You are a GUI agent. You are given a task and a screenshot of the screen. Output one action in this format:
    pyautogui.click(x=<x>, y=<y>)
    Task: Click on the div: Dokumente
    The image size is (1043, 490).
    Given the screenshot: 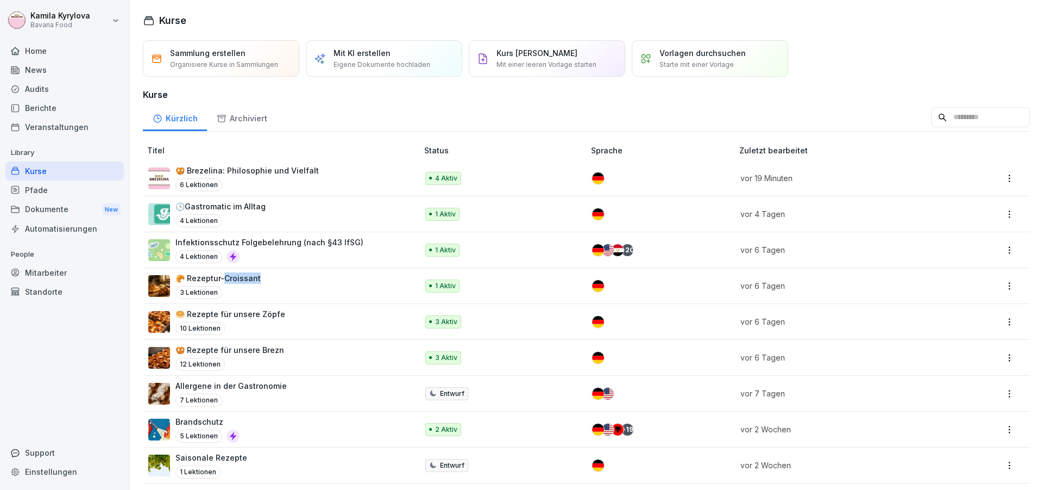 What is the action you would take?
    pyautogui.click(x=65, y=209)
    